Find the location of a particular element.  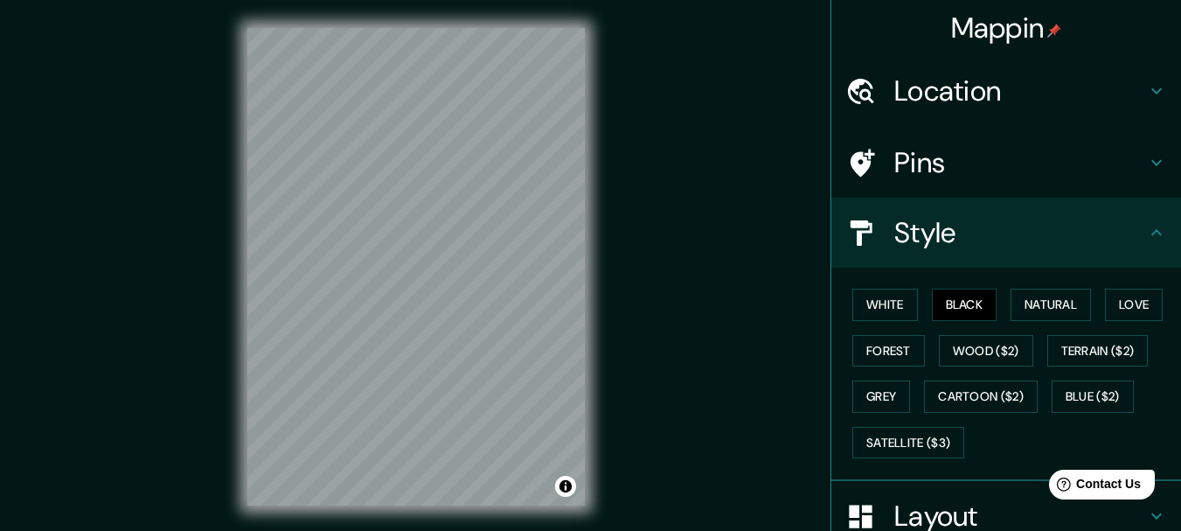

button: Cartoon ($2) is located at coordinates (981, 396).